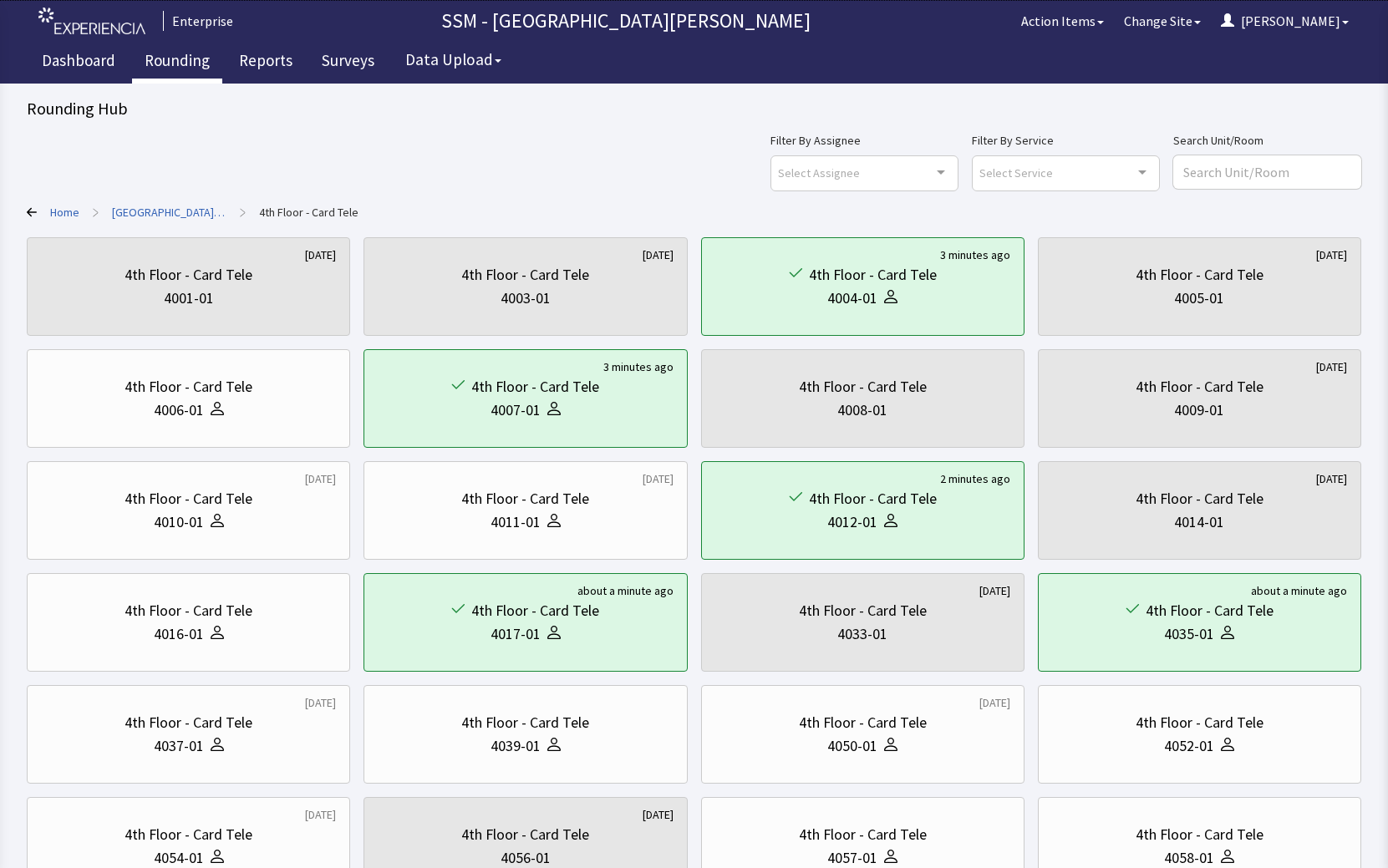  Describe the element at coordinates (1162, 21) in the screenshot. I see `button: Change Site` at that location.